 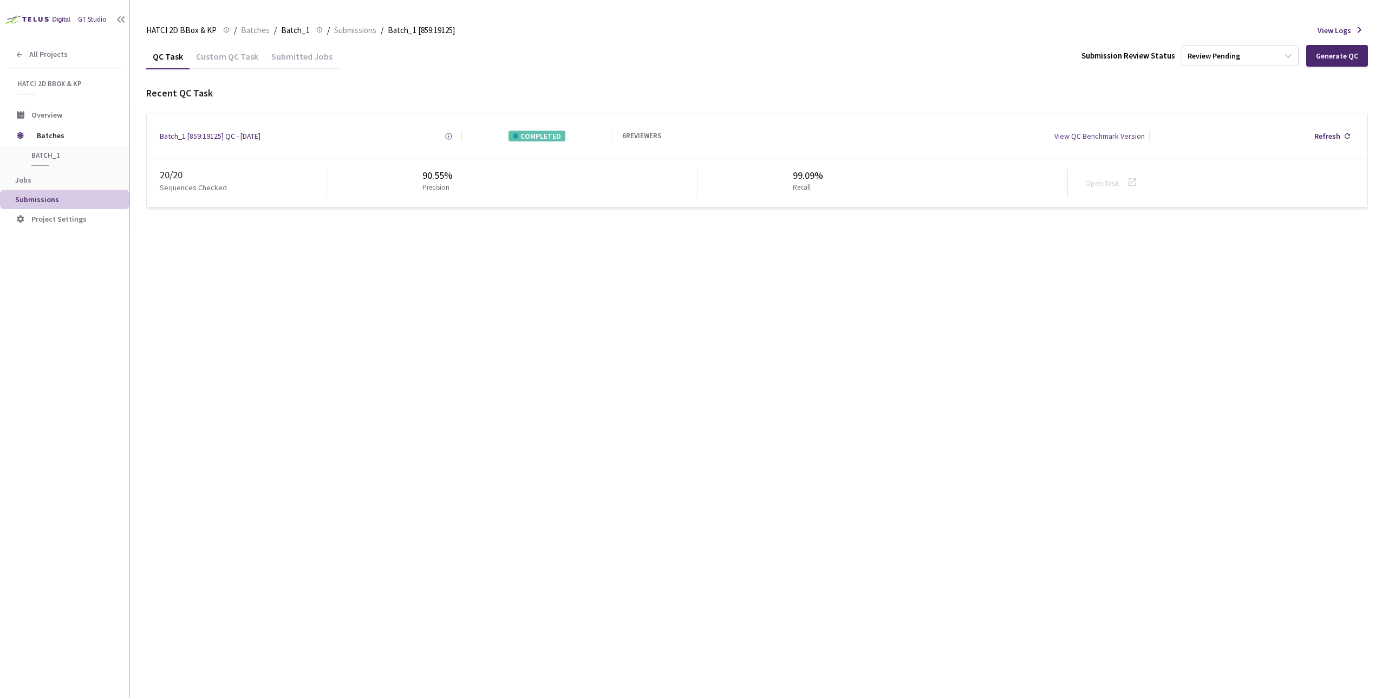 What do you see at coordinates (92, 19) in the screenshot?
I see `div: GT Studio` at bounding box center [92, 19].